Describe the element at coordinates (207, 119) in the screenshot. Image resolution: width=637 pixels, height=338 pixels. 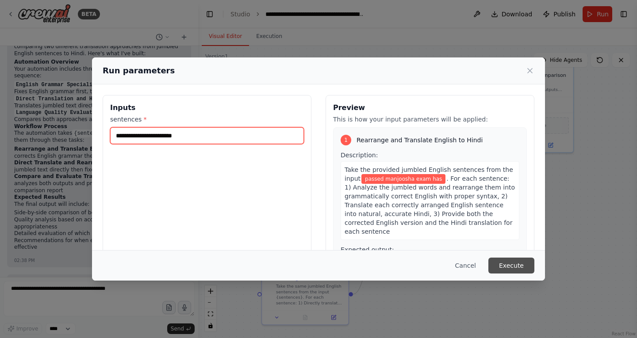
I see `label: sentences` at that location.